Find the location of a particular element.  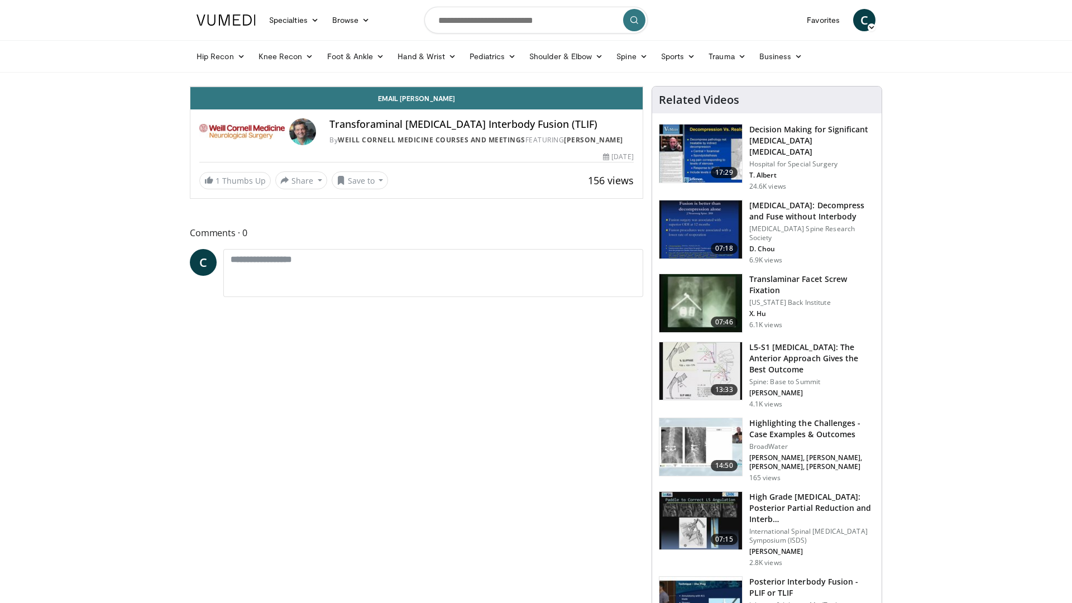

a: Pediatrics is located at coordinates (492, 56).